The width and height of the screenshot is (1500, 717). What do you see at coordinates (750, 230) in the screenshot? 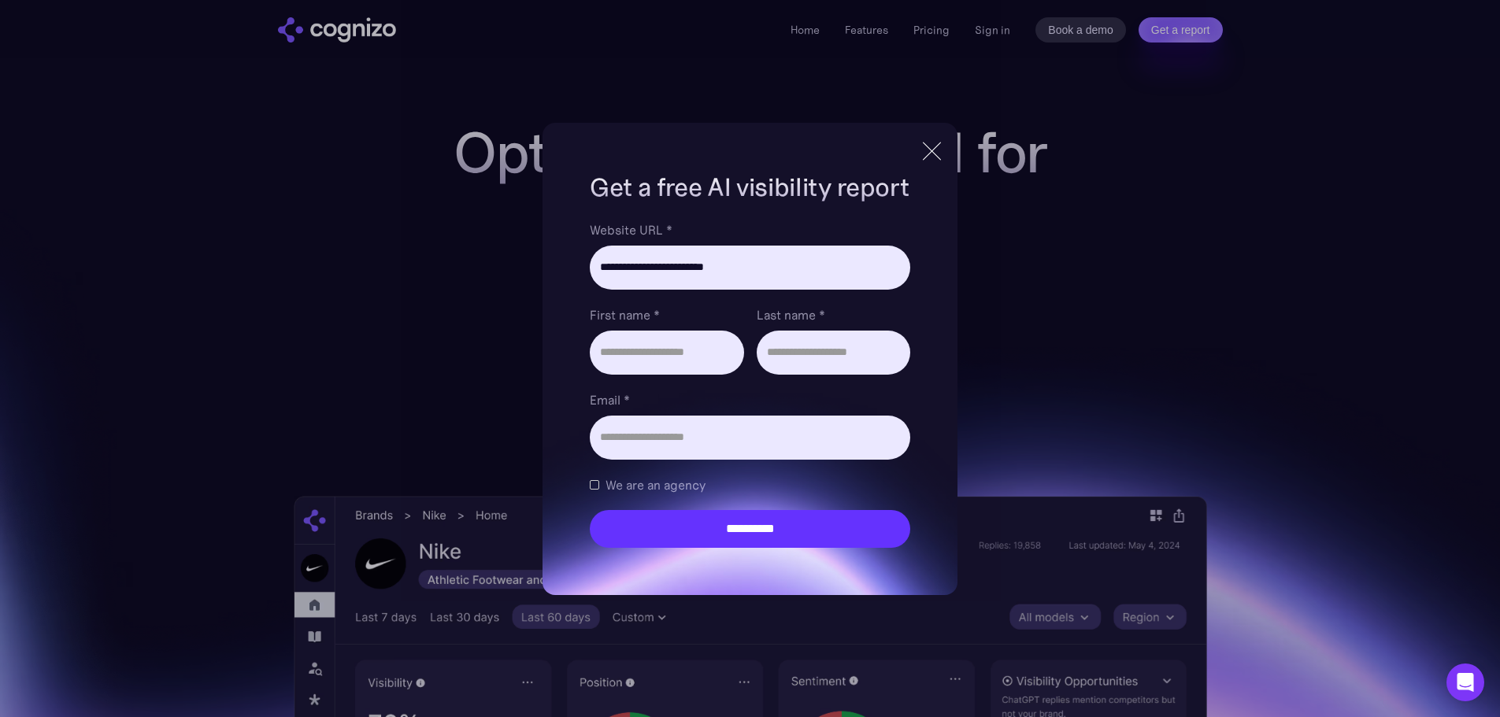
I see `label: Website URL *` at bounding box center [750, 230].